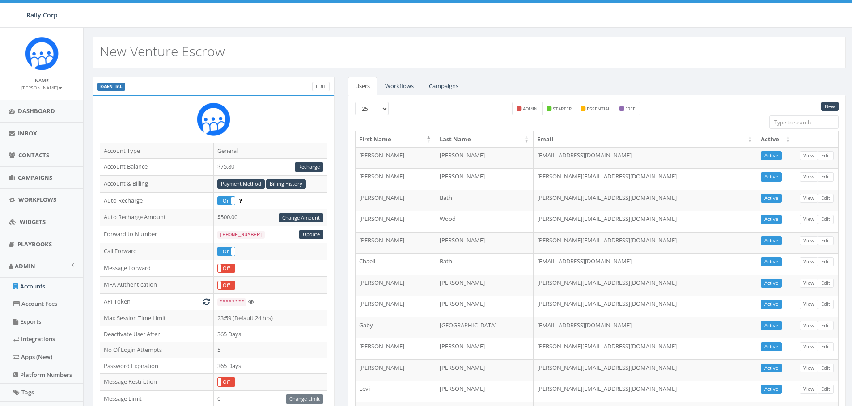 This screenshot has height=406, width=852. I want to click on td: Message Restriction, so click(157, 382).